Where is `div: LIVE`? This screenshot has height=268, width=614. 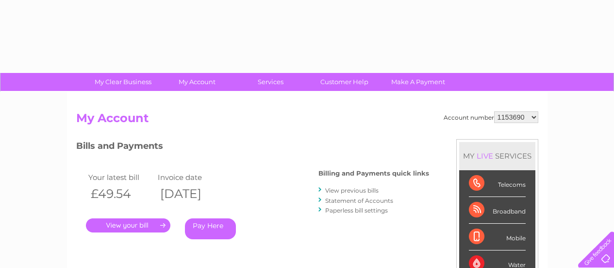
div: LIVE is located at coordinates (485, 155).